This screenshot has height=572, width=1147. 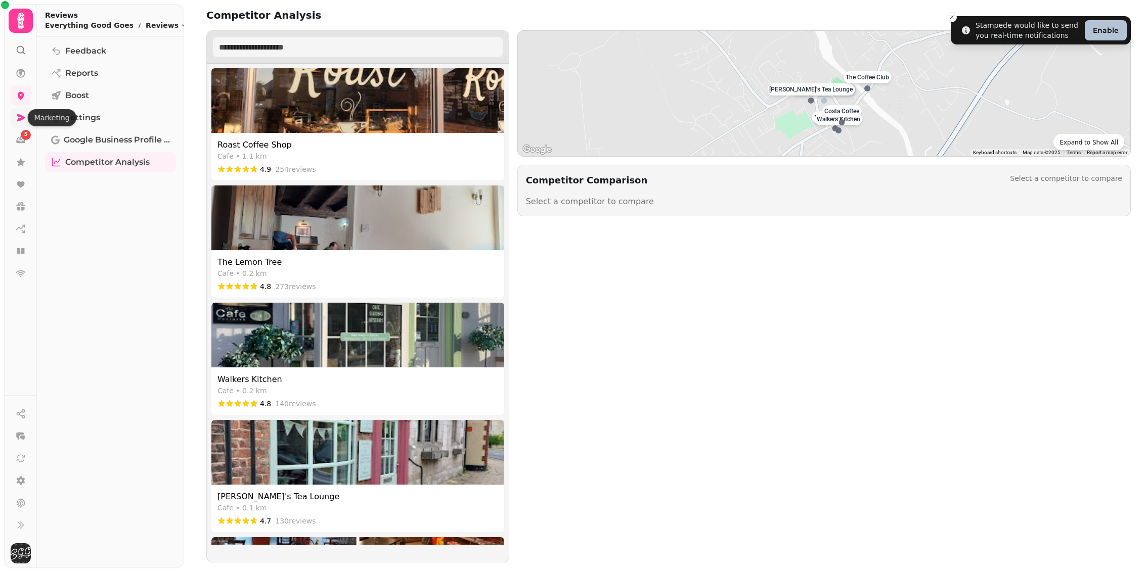 I want to click on a: Report a map error, so click(x=1107, y=152).